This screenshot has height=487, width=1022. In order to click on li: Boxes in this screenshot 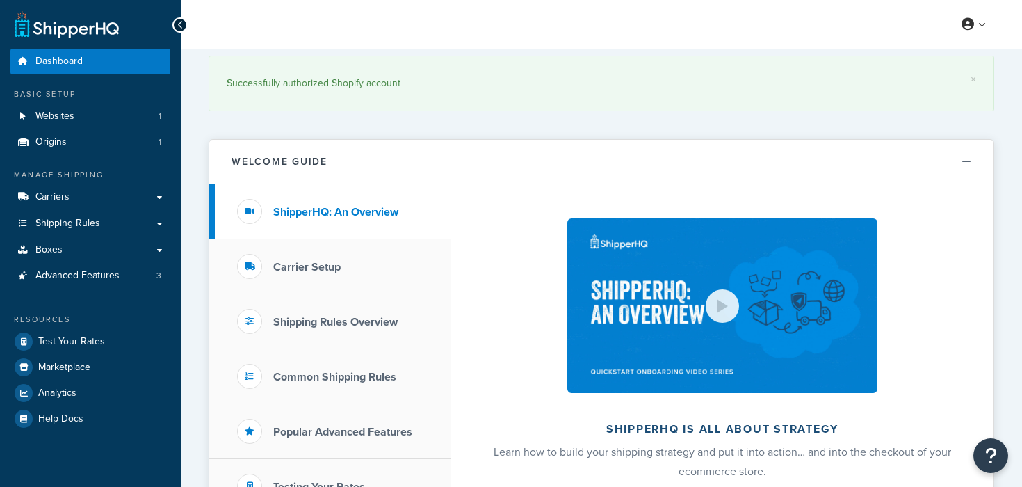, I will do `click(90, 250)`.